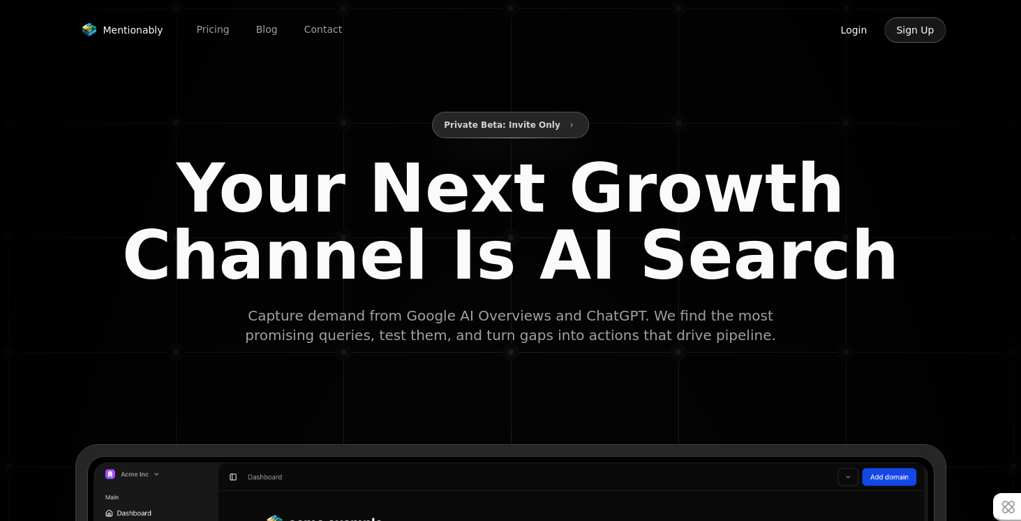 This screenshot has width=1021, height=521. Describe the element at coordinates (510, 125) in the screenshot. I see `button: Private Beta: Invite Only` at that location.